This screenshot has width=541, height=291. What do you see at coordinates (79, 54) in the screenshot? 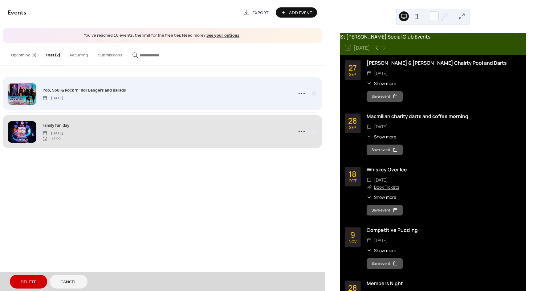
I see `button: Recurring` at bounding box center [79, 54].